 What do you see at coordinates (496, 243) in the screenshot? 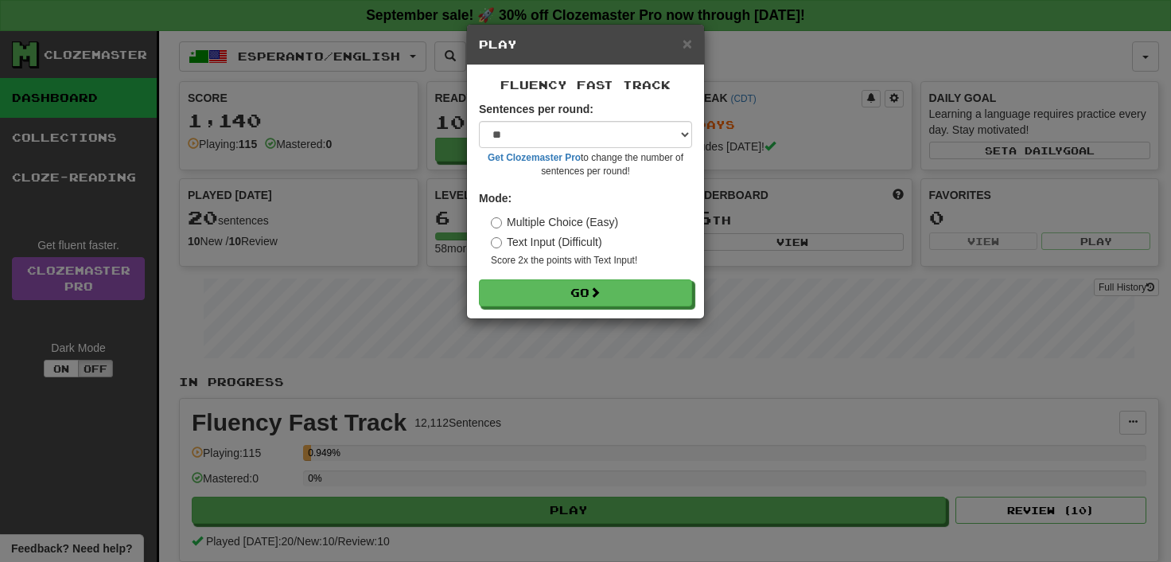
I see `input: Text Input (Difficult)` at bounding box center [496, 243].